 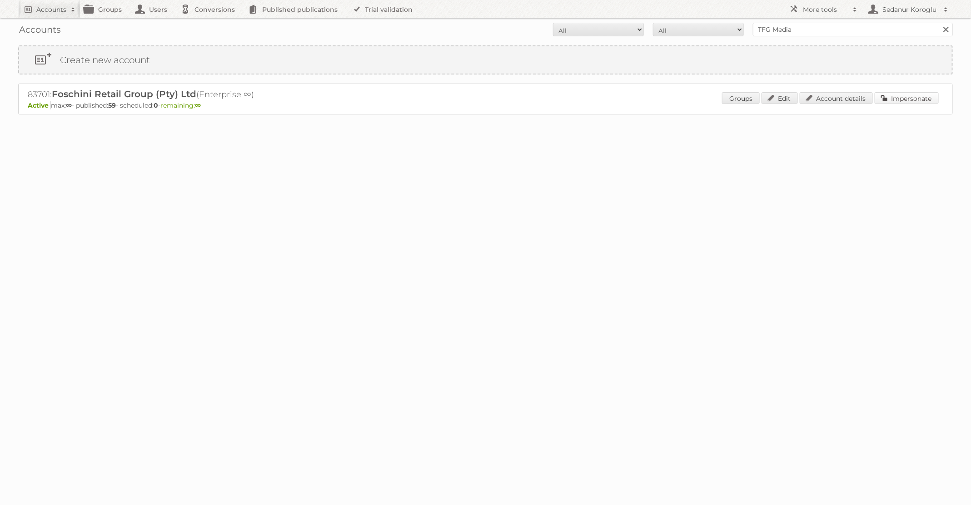 I want to click on h2: 83701: (Enterprise ∞), so click(x=187, y=94).